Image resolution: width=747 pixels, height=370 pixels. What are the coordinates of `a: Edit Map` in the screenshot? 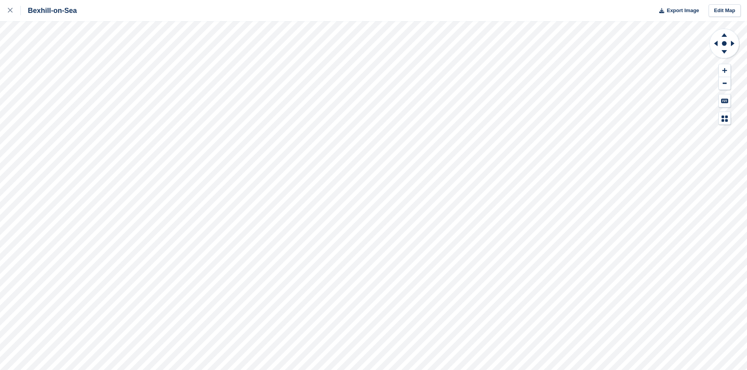 It's located at (724, 11).